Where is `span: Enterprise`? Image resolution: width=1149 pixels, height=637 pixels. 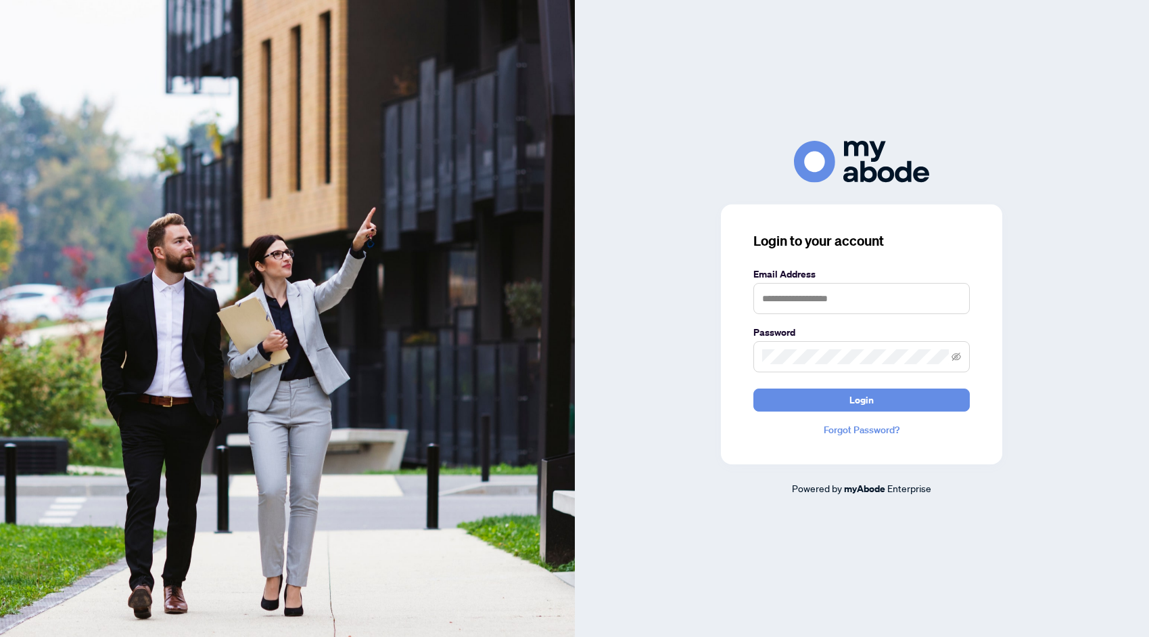
span: Enterprise is located at coordinates (909, 488).